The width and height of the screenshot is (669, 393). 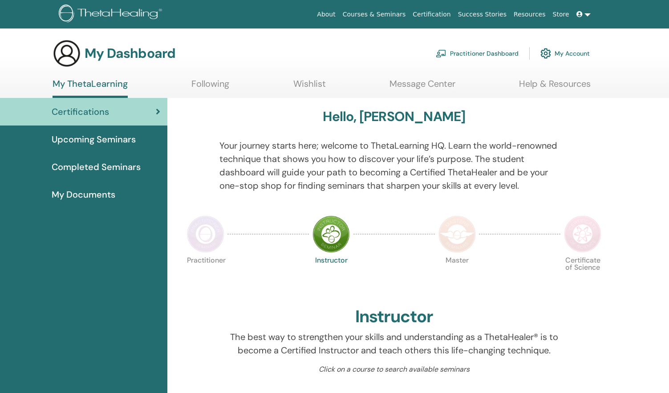 What do you see at coordinates (80, 112) in the screenshot?
I see `span: Certifications` at bounding box center [80, 112].